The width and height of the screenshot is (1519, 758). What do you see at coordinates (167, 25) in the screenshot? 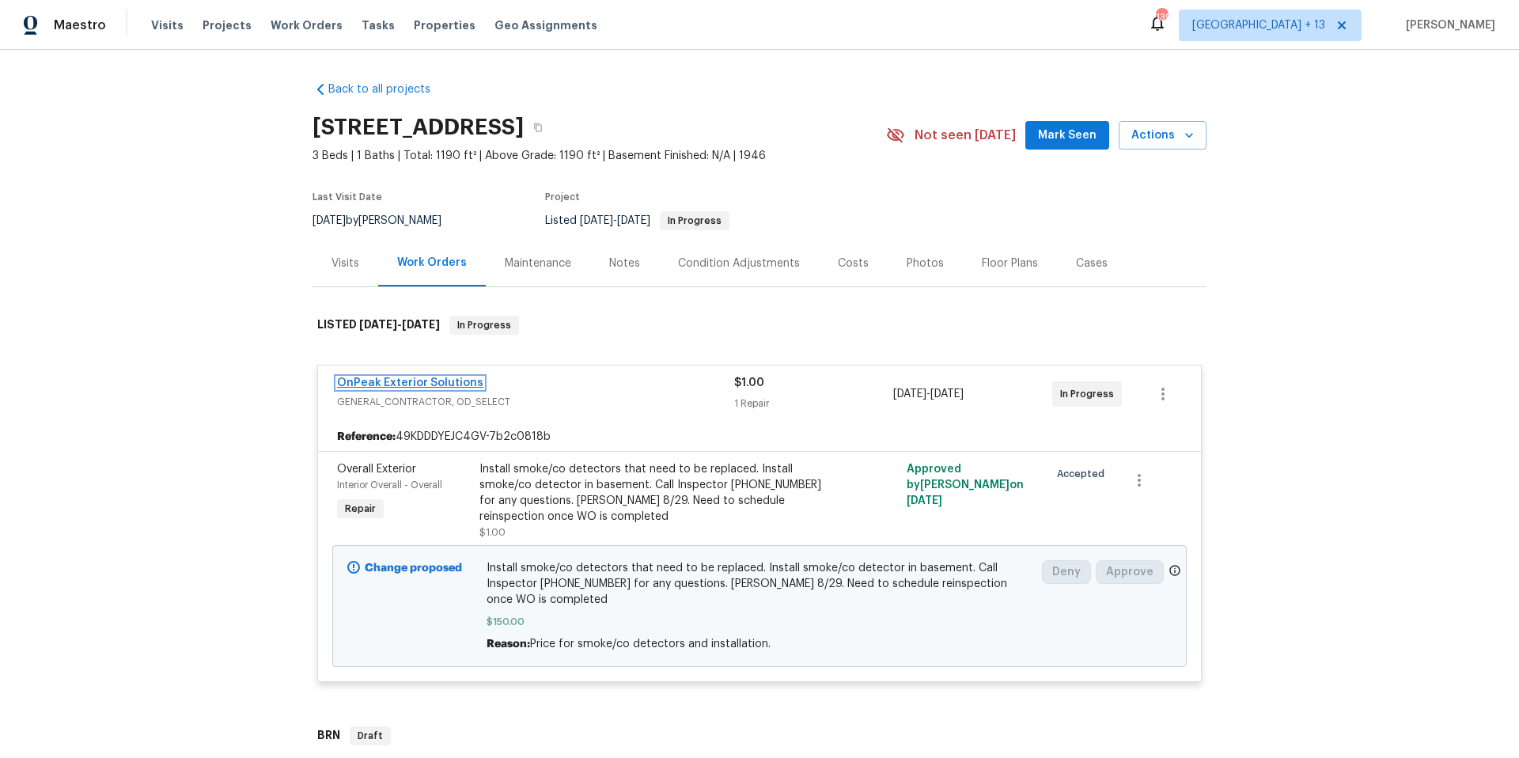
I see `span: Visits` at bounding box center [167, 25].